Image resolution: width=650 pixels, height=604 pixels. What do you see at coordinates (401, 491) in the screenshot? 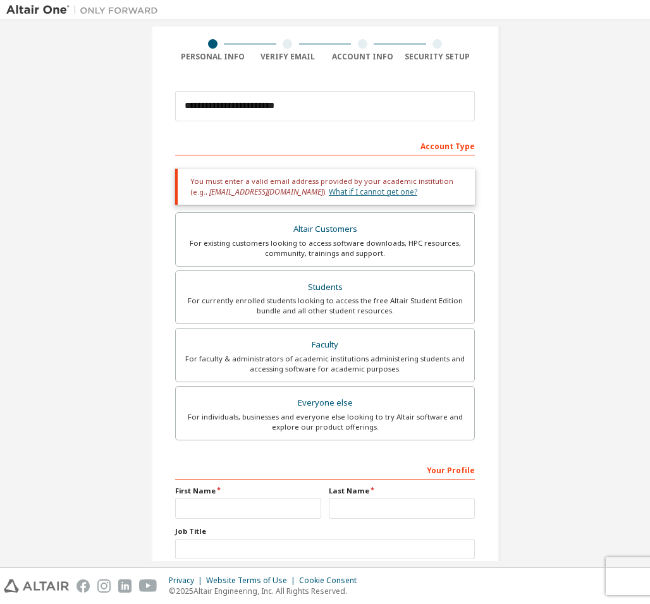
I see `label: Last Name` at bounding box center [401, 491].